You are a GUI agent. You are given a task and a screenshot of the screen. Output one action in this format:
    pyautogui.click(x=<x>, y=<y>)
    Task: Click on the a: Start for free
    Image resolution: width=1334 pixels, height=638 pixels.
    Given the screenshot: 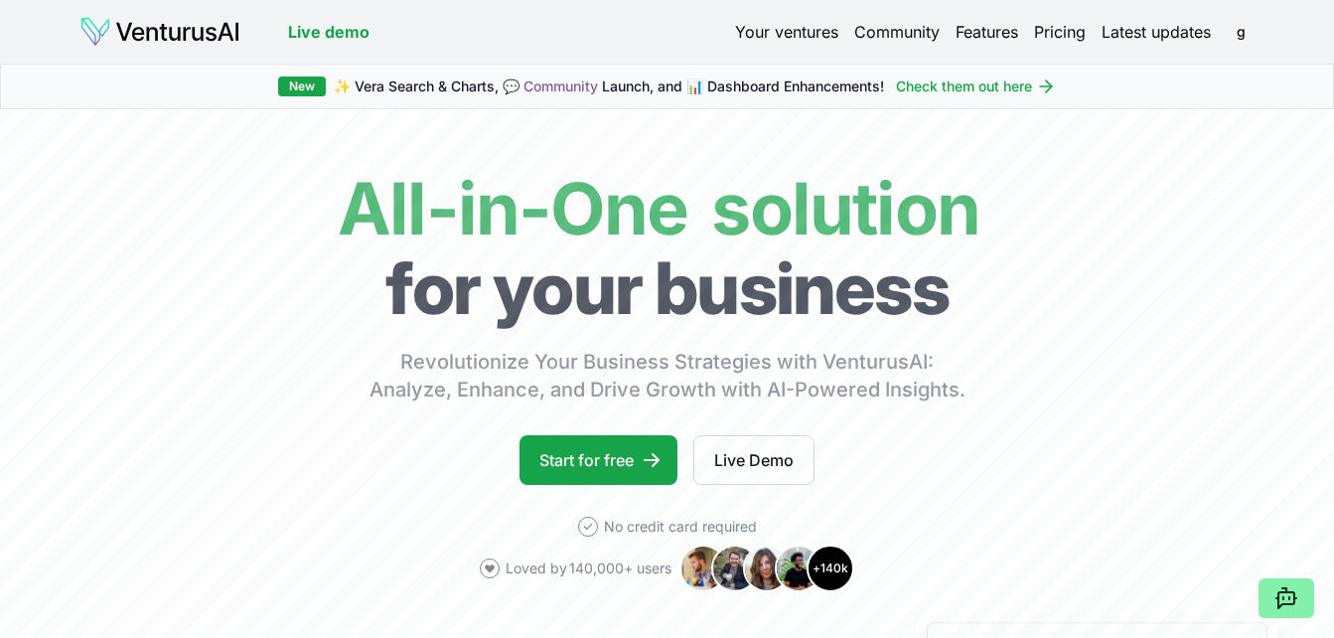 What is the action you would take?
    pyautogui.click(x=598, y=460)
    